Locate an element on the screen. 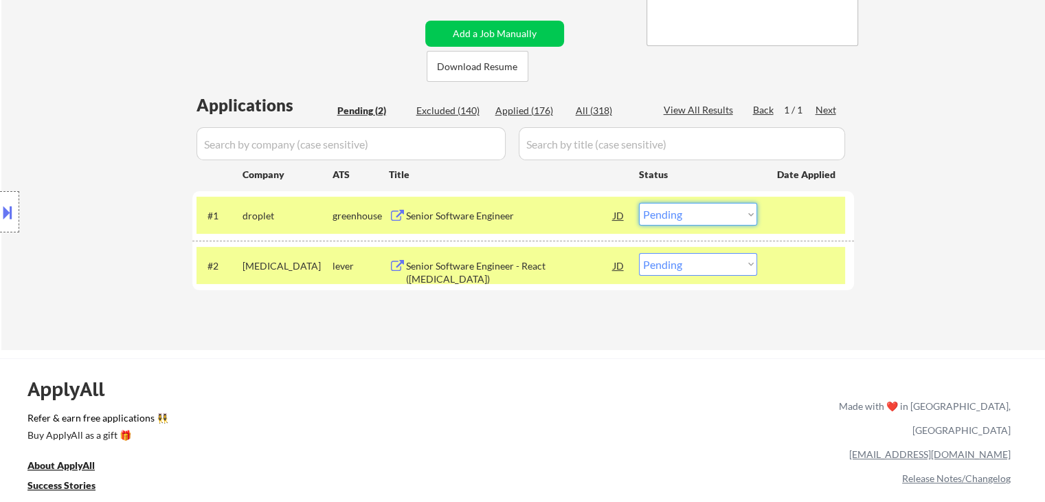 The height and width of the screenshot is (502, 1045). div: Back is located at coordinates (764, 110).